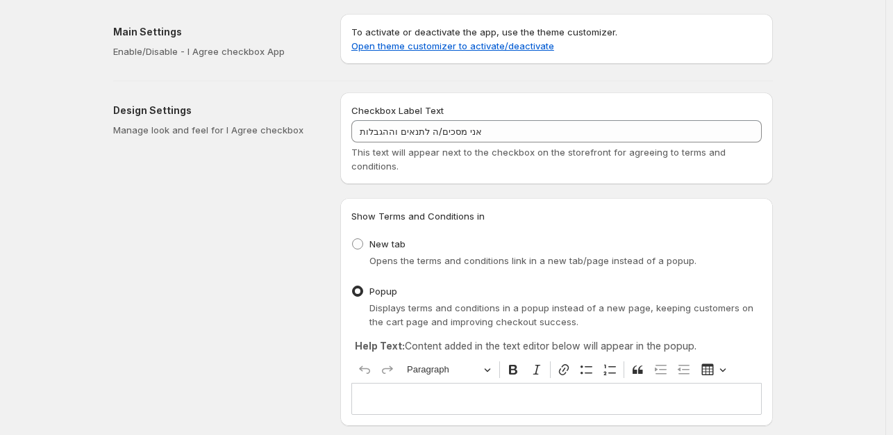 The image size is (893, 435). I want to click on span: Paragraph, so click(443, 369).